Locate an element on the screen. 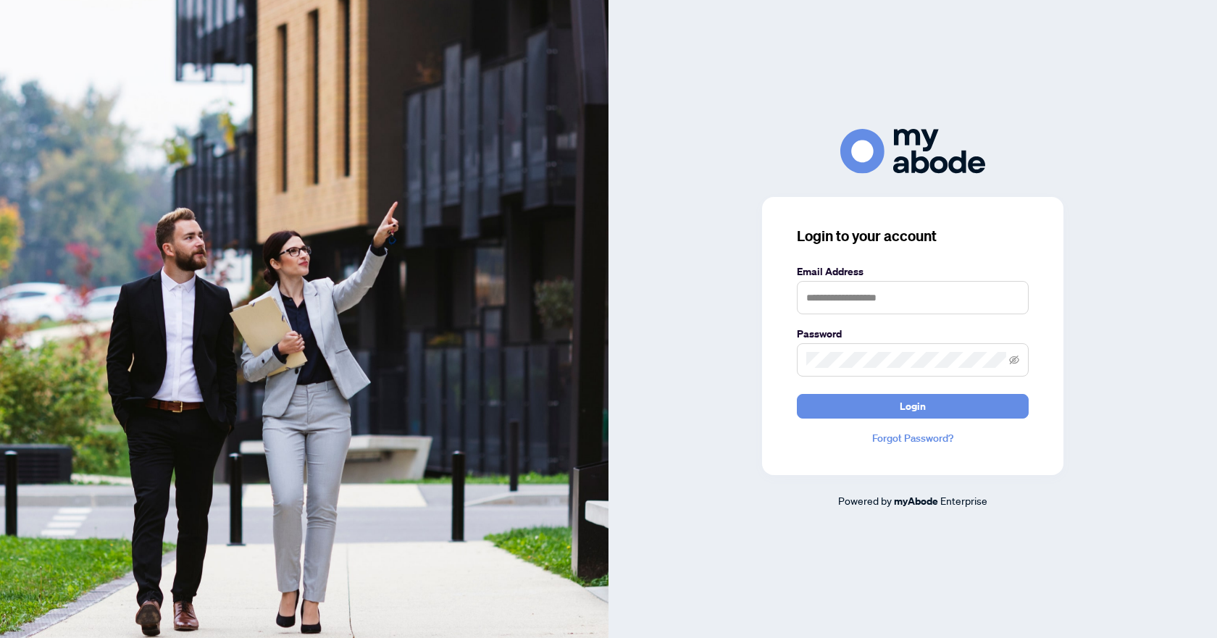  label: Email Address is located at coordinates (912, 272).